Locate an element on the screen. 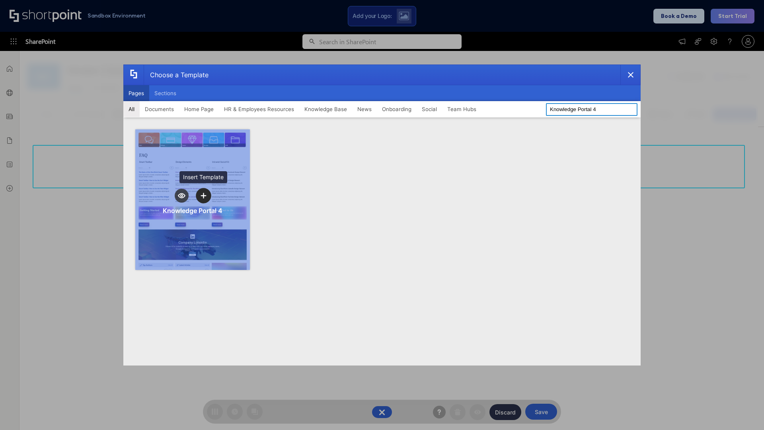  div: template selector is located at coordinates (382, 215).